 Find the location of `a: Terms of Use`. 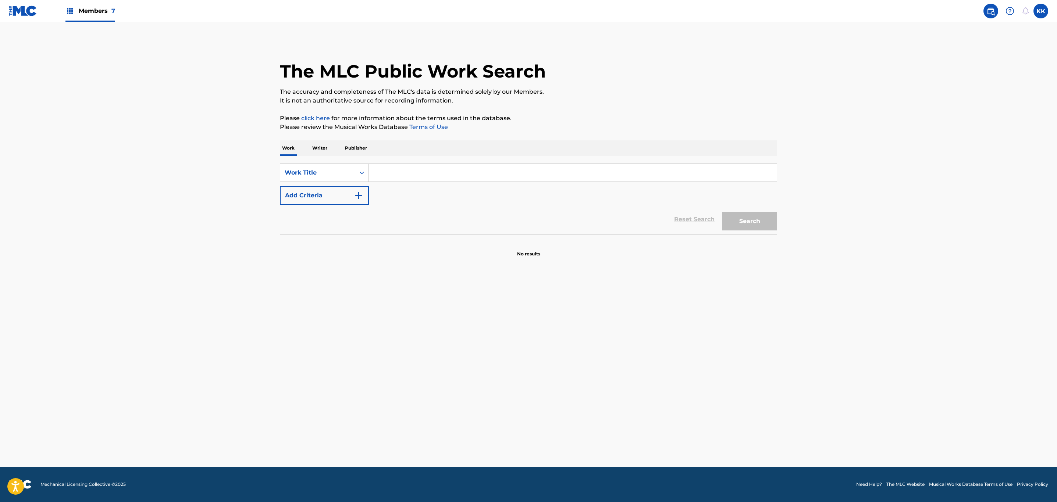

a: Terms of Use is located at coordinates (428, 127).